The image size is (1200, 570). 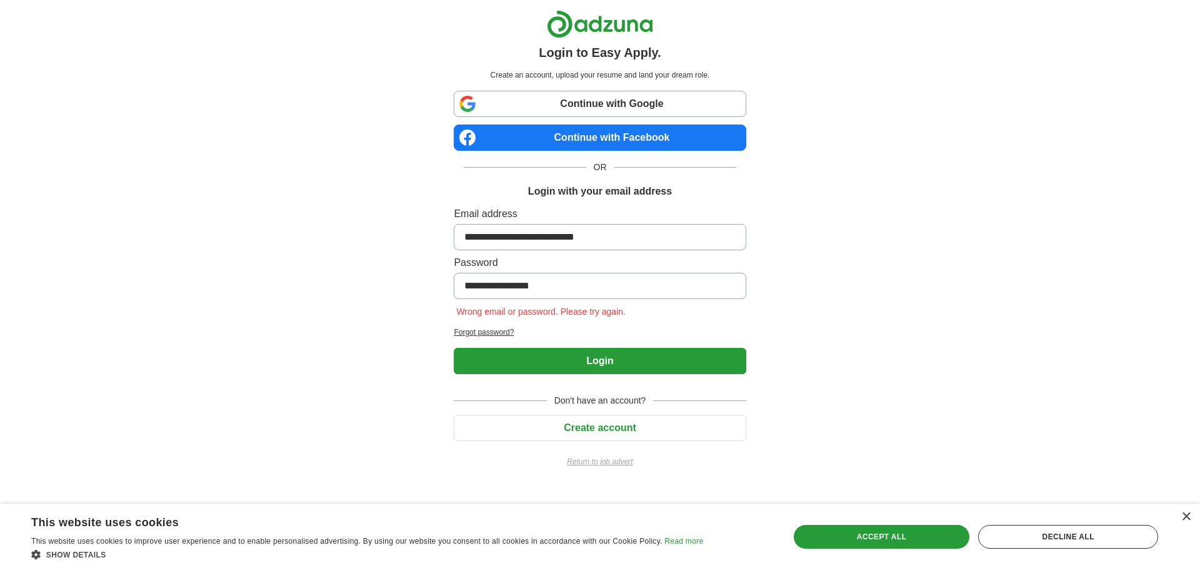 I want to click on div: This website uses cookies, so click(x=351, y=520).